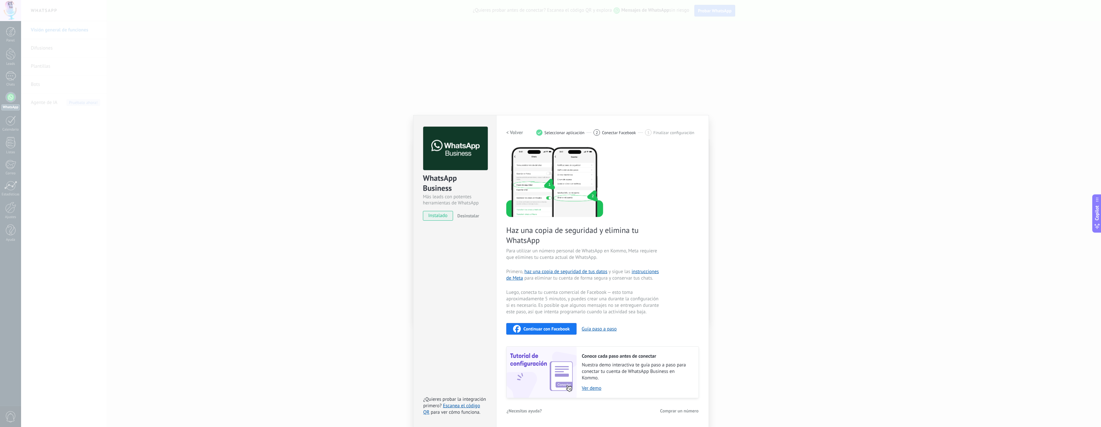 Image resolution: width=1101 pixels, height=427 pixels. What do you see at coordinates (455, 413) in the screenshot?
I see `span: para ver cómo funciona.` at bounding box center [455, 413].